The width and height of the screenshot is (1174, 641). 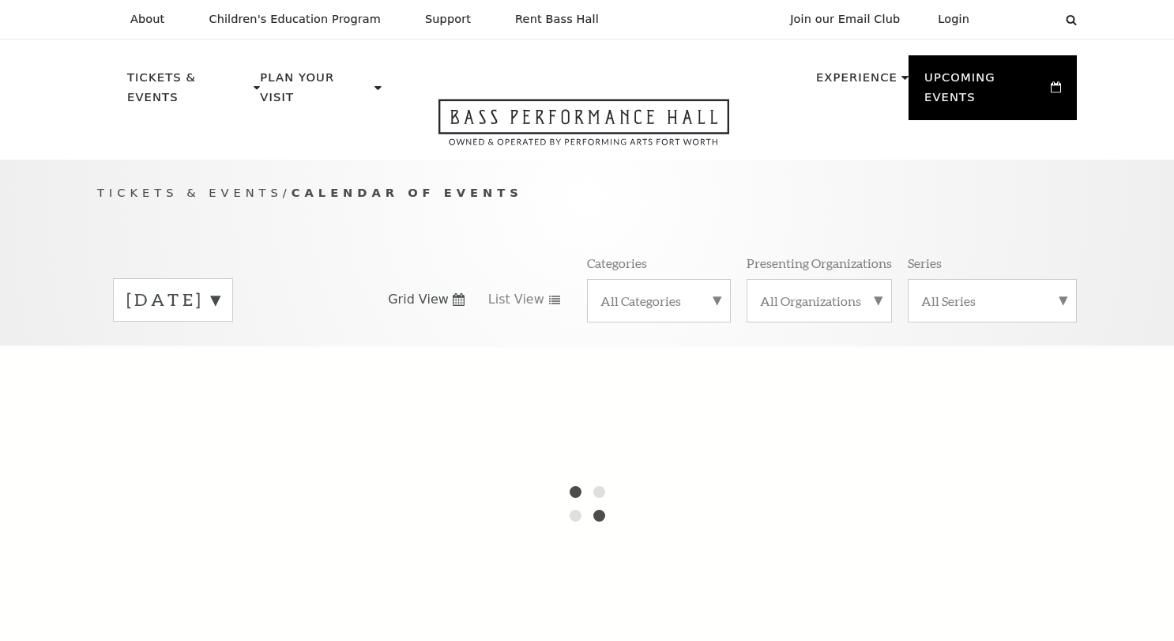 What do you see at coordinates (985, 92) in the screenshot?
I see `p: Upcoming Events` at bounding box center [985, 92].